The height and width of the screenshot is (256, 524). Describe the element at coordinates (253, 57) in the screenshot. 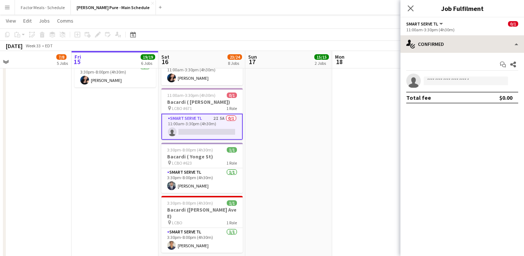

I see `span: Sun` at that location.